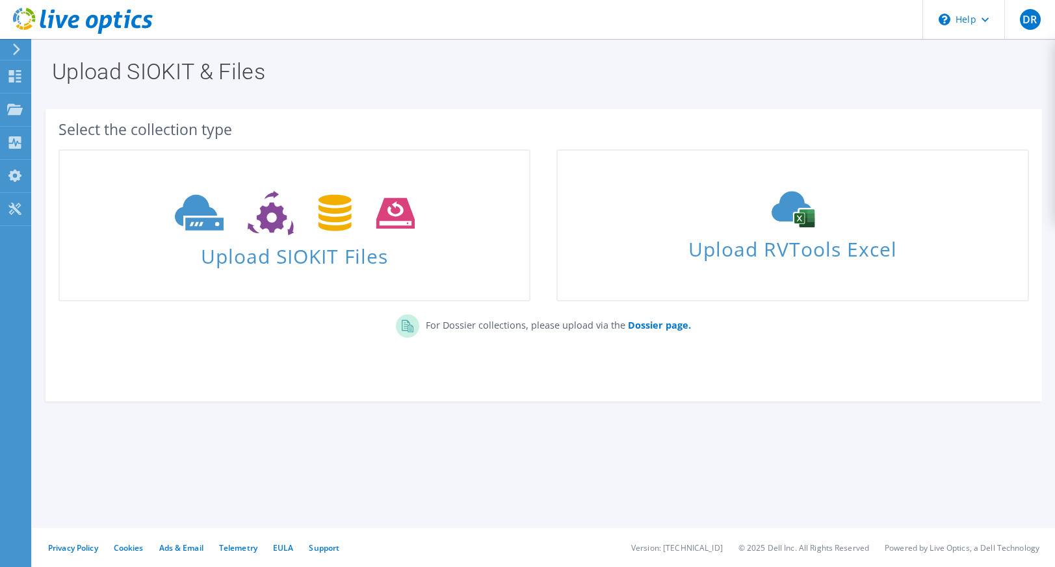  I want to click on a: Ads & Email, so click(181, 548).